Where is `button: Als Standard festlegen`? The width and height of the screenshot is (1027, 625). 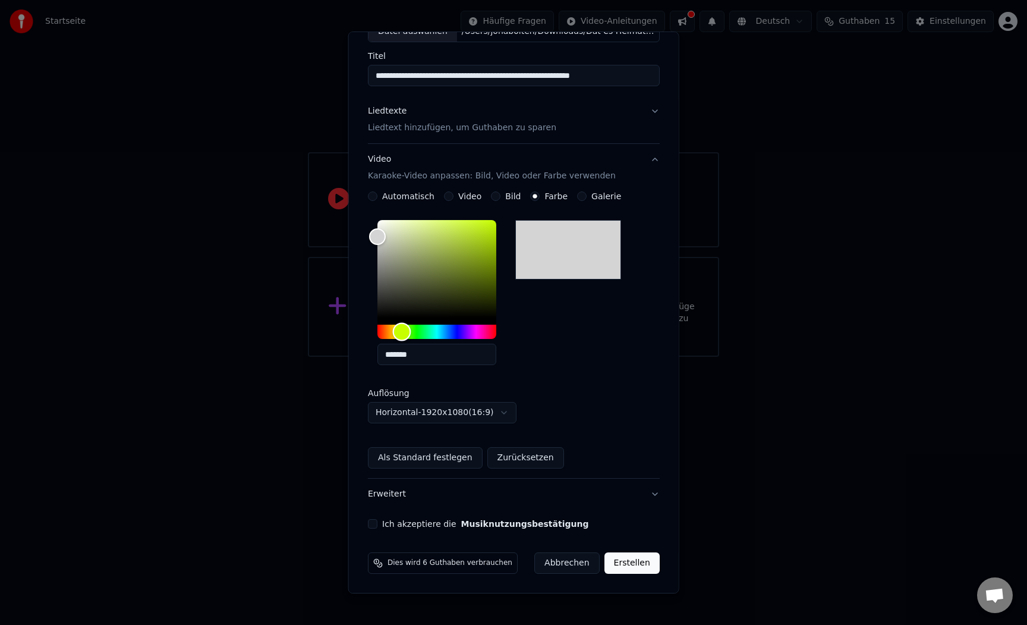
button: Als Standard festlegen is located at coordinates (425, 458).